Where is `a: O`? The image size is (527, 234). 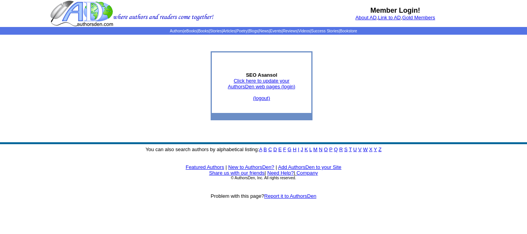 a: O is located at coordinates (326, 149).